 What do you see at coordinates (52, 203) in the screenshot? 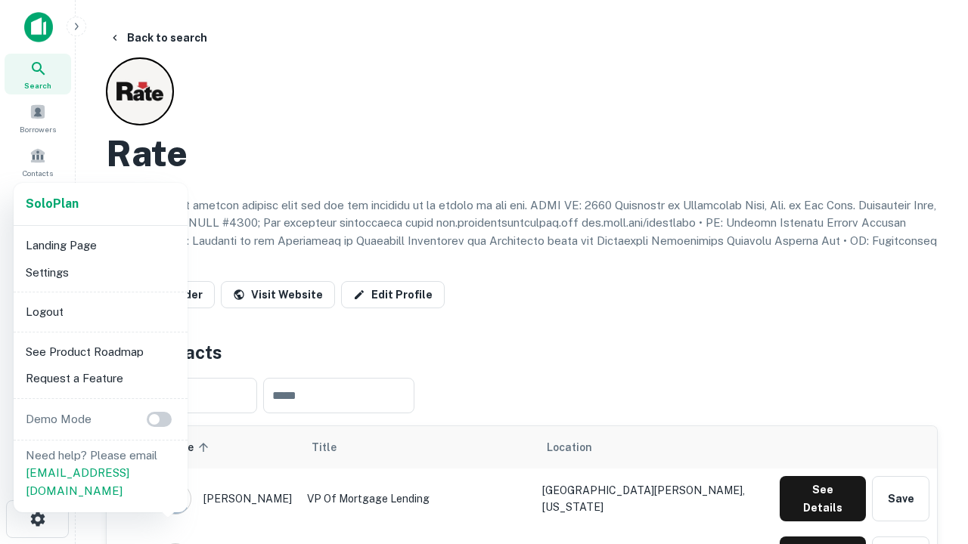
I see `strong: Solo Plan` at bounding box center [52, 203].